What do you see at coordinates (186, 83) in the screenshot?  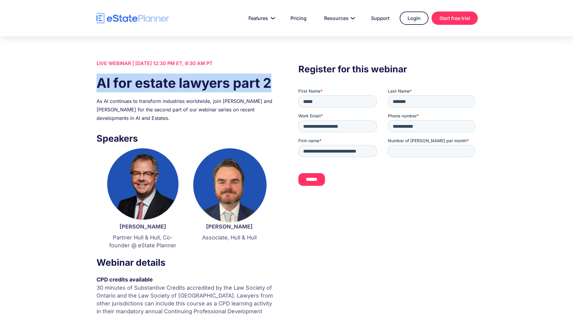 I see `h1: AI for estate lawyers part 2` at bounding box center [186, 83].